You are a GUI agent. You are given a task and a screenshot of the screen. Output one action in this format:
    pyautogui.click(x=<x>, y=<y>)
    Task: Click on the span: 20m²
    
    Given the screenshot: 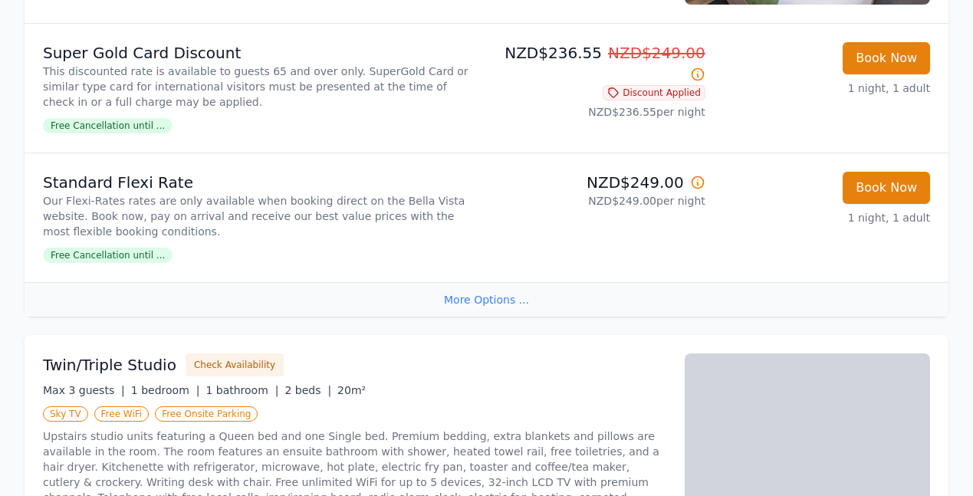 What is the action you would take?
    pyautogui.click(x=351, y=390)
    